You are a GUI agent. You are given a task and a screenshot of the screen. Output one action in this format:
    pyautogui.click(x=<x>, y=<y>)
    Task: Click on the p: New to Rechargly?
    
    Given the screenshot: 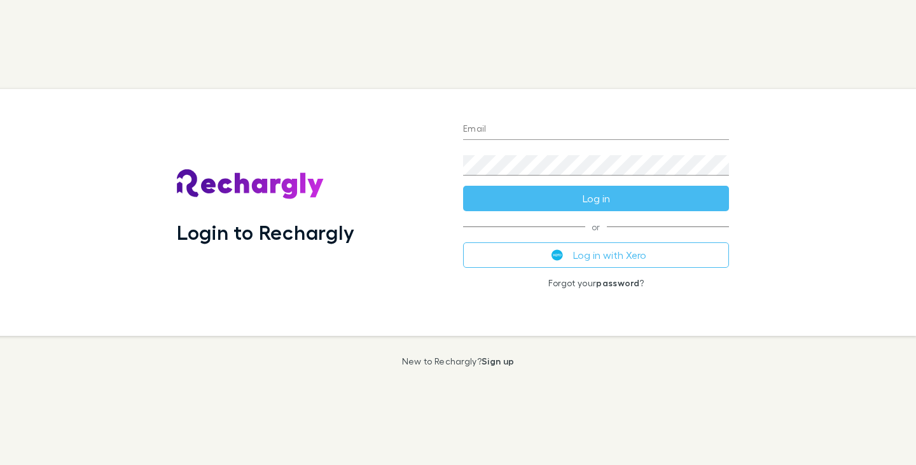 What is the action you would take?
    pyautogui.click(x=458, y=361)
    